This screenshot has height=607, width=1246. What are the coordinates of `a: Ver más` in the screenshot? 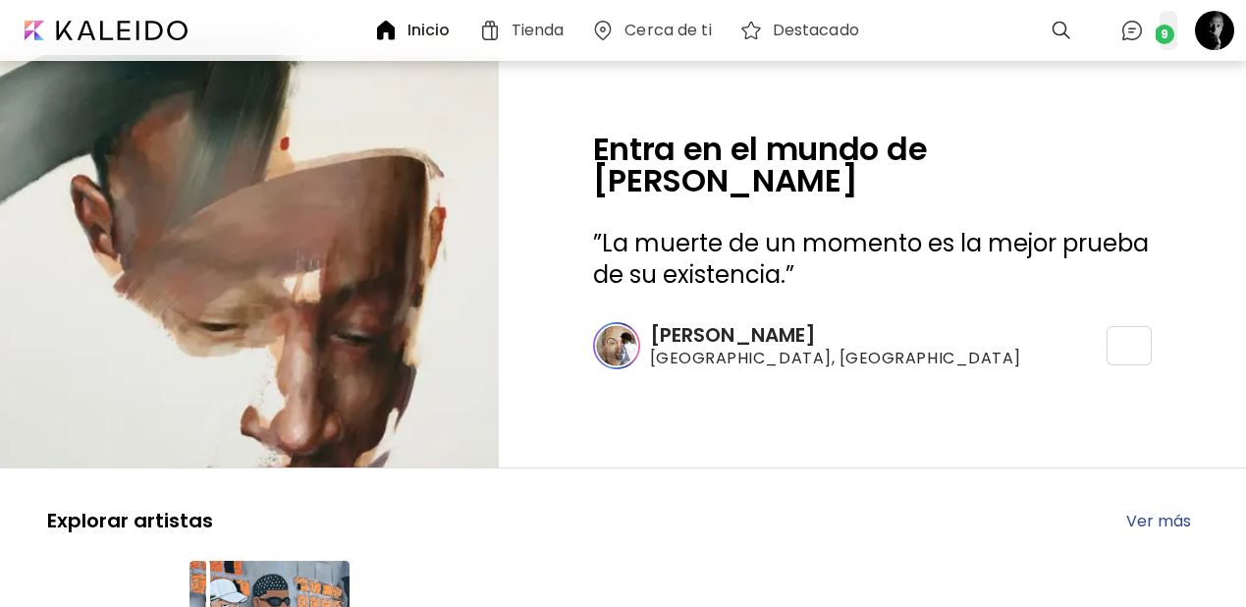 It's located at (1155, 520).